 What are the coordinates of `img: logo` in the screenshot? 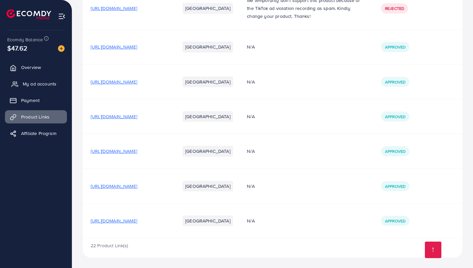 It's located at (29, 14).